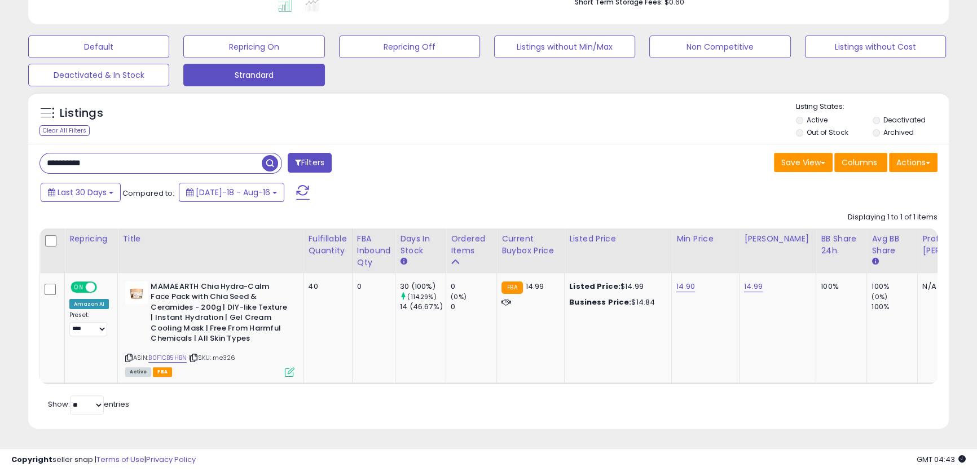  Describe the element at coordinates (859, 162) in the screenshot. I see `span: Columns` at that location.